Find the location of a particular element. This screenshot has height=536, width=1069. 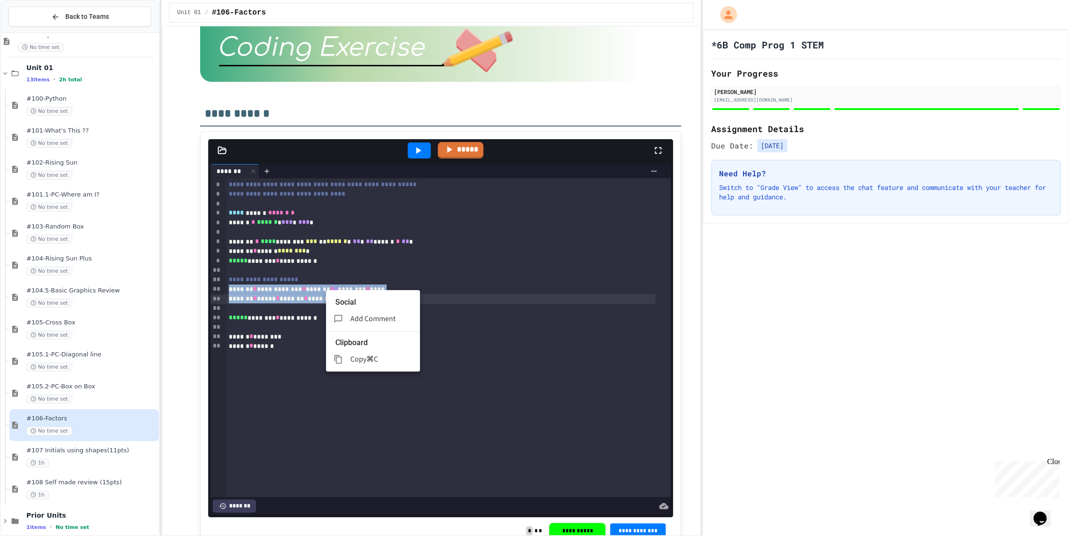

h2: Your Progress is located at coordinates (886, 73).